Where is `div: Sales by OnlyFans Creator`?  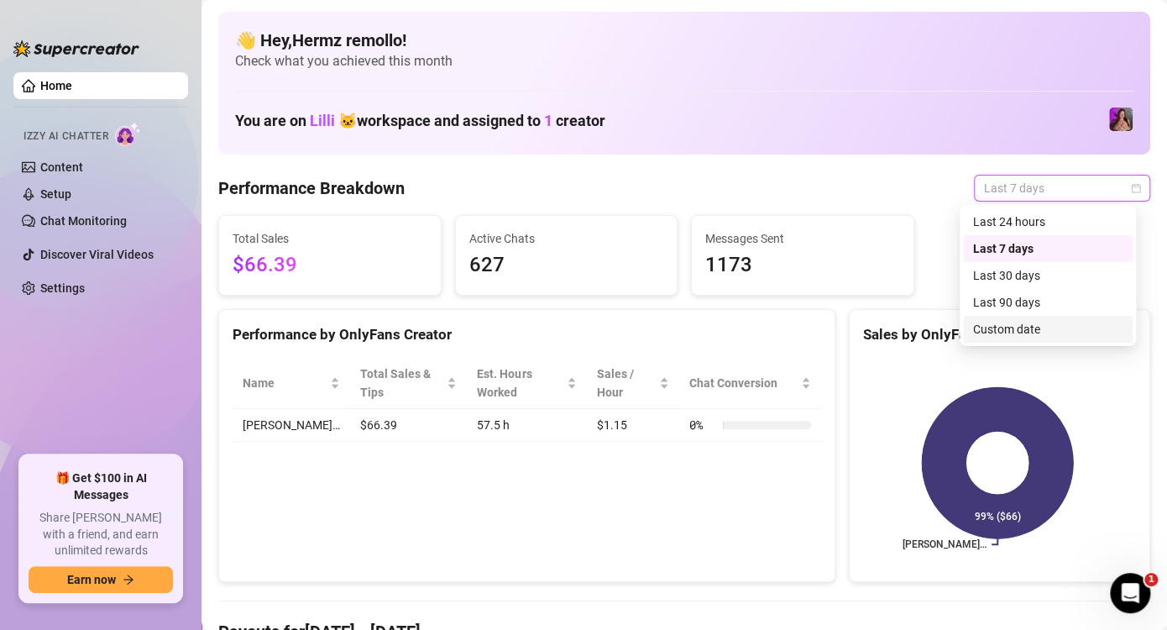 div: Sales by OnlyFans Creator is located at coordinates (999, 334).